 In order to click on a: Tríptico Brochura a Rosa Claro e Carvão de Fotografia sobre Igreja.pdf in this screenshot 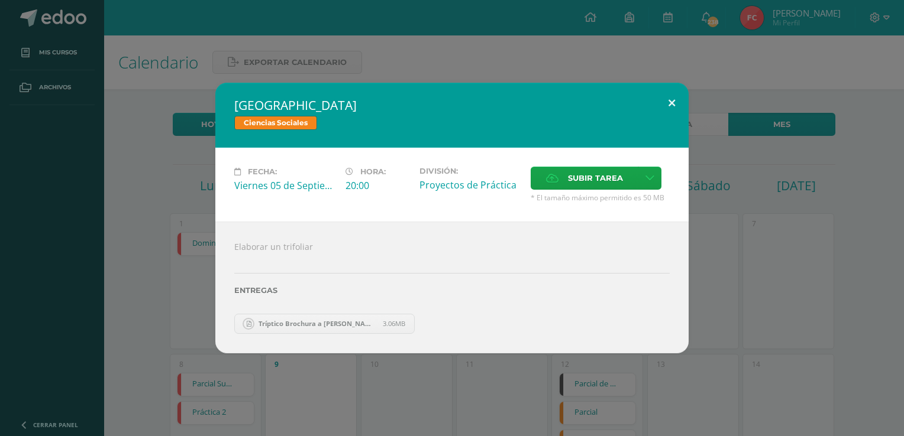, I will do `click(324, 324)`.